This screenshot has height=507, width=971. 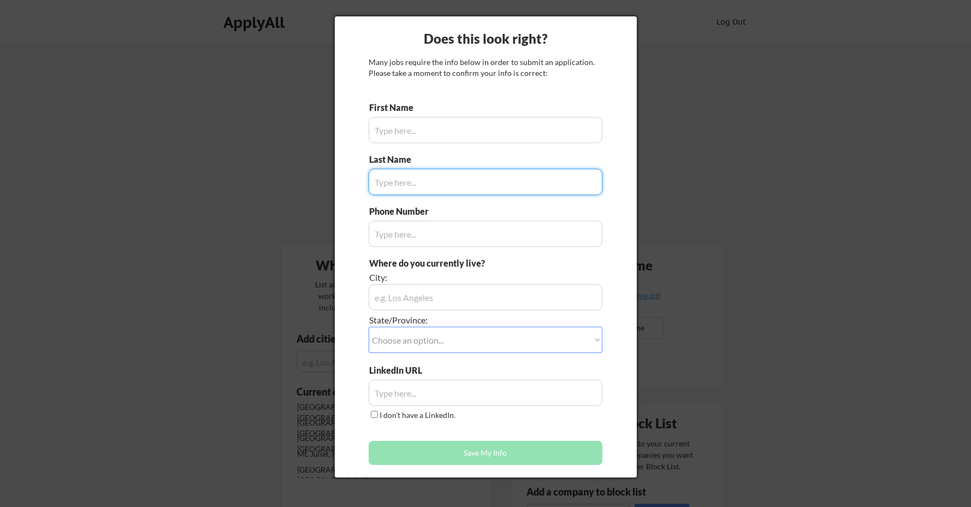 I want to click on div: City:, so click(x=455, y=278).